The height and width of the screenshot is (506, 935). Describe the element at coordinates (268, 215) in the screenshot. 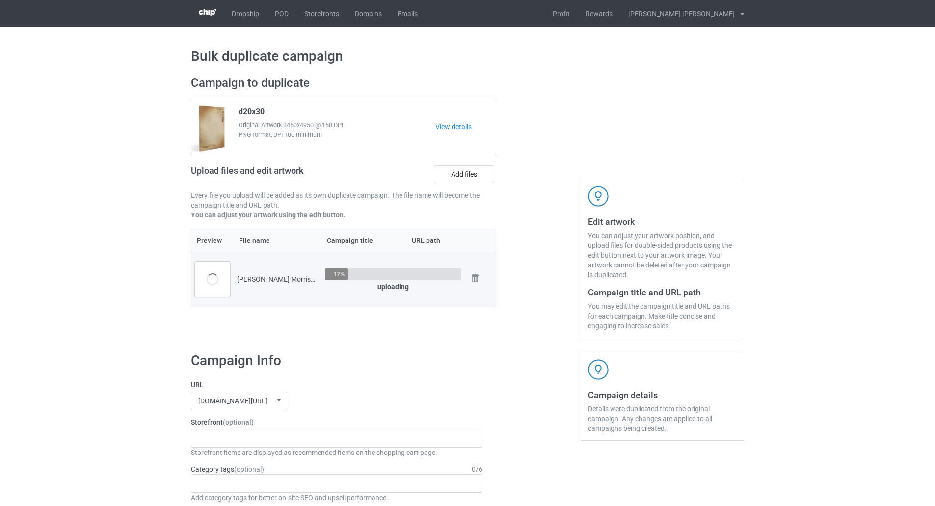

I see `b: You can adjust your artwork using the edit button.` at that location.